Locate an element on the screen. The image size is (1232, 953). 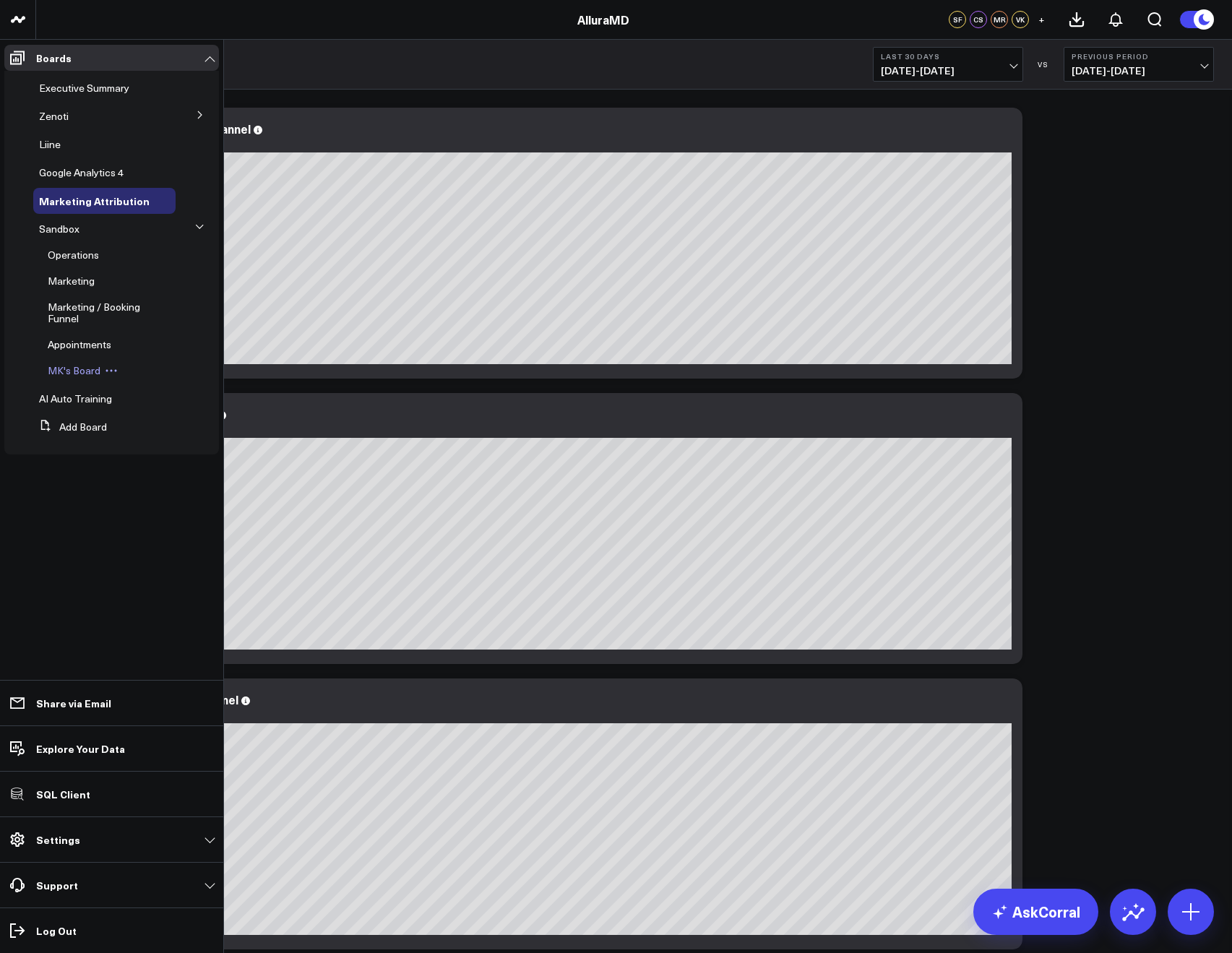
a: AI Auto Training is located at coordinates (75, 399).